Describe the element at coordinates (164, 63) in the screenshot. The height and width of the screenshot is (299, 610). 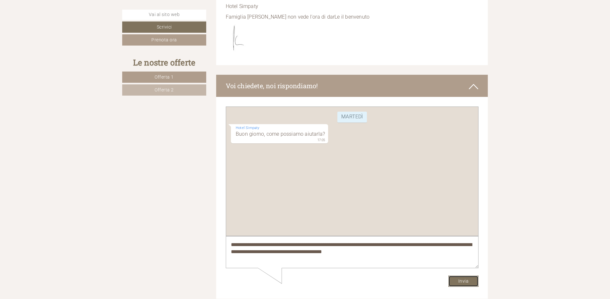
I see `div: Le nostre offerte` at that location.